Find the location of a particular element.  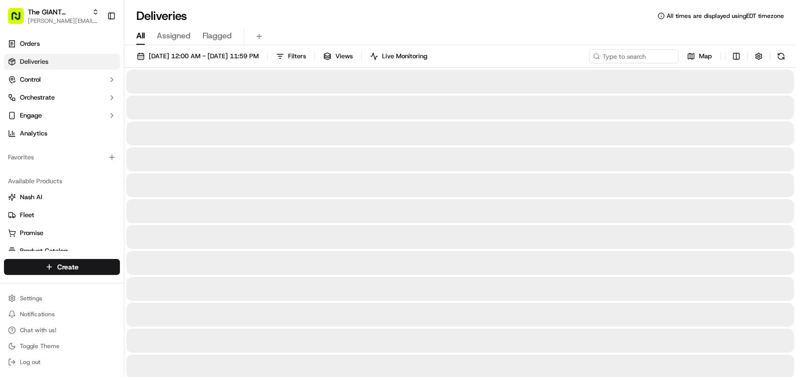

h1: Deliveries is located at coordinates (162, 16).